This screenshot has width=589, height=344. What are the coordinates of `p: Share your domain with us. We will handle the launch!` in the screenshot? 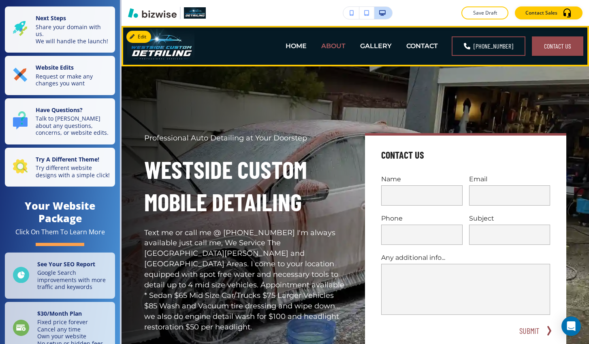 It's located at (73, 34).